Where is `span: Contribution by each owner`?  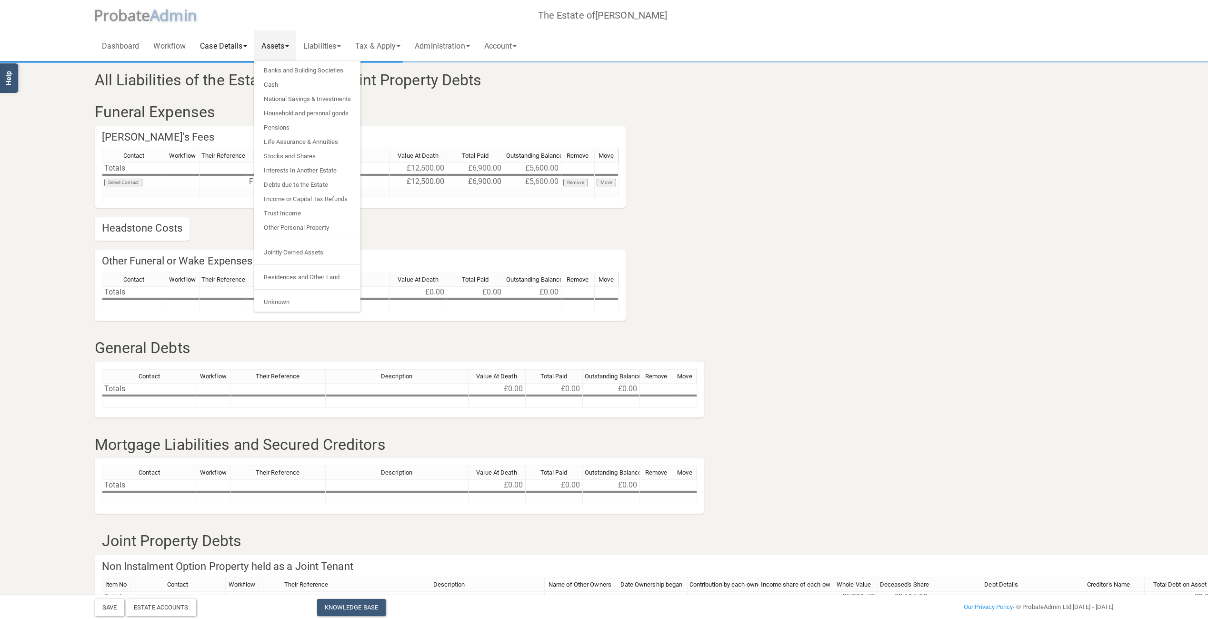
span: Contribution by each owner is located at coordinates (727, 584).